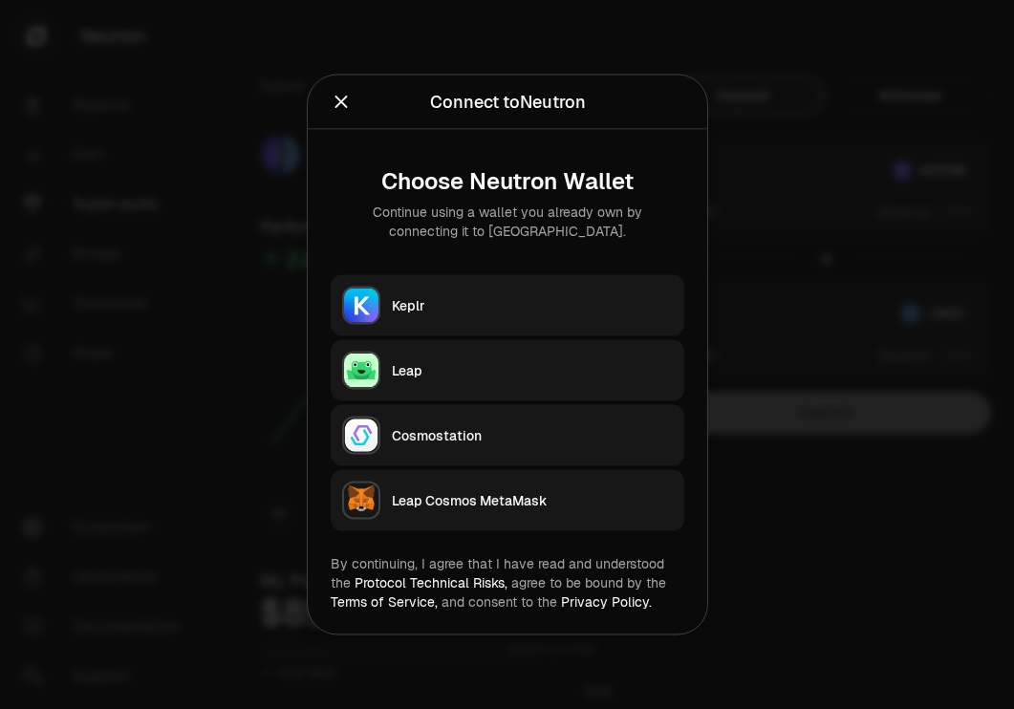 This screenshot has height=709, width=1014. I want to click on img: Cosmostation, so click(361, 436).